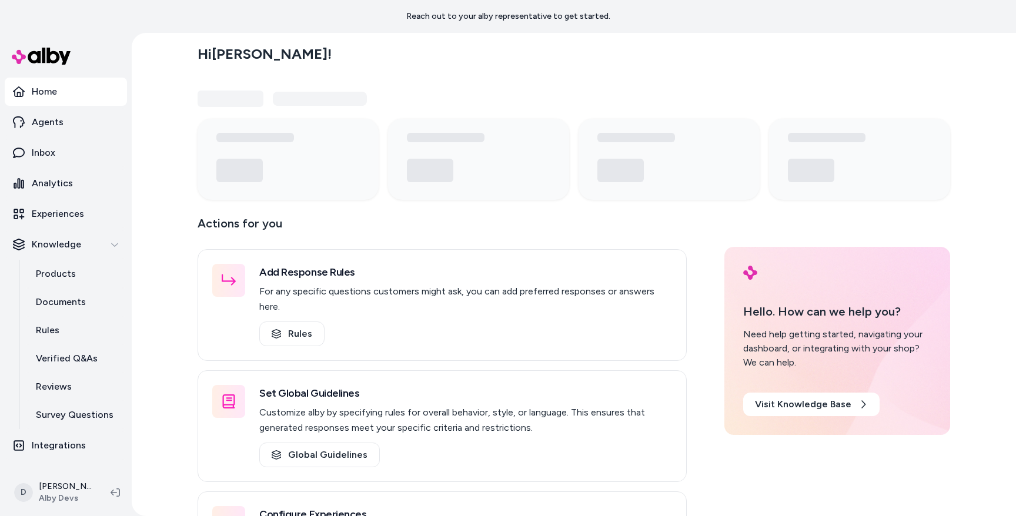 This screenshot has width=1016, height=516. What do you see at coordinates (66, 214) in the screenshot?
I see `a: Experiences` at bounding box center [66, 214].